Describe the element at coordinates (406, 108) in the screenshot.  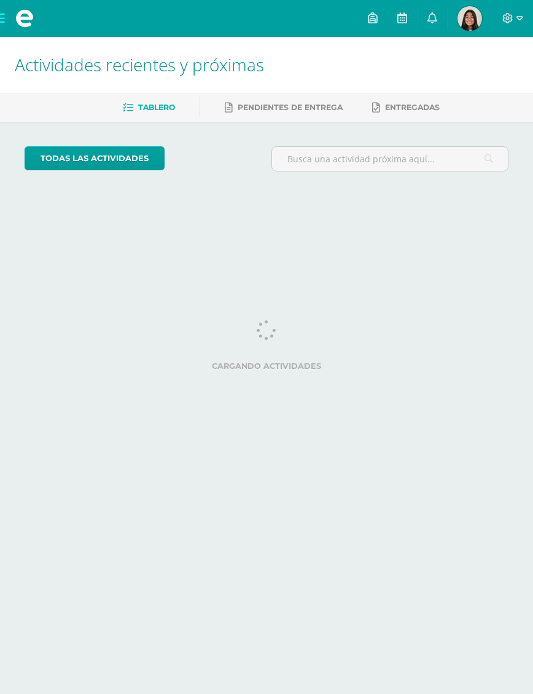
I see `a: Entregadas` at that location.